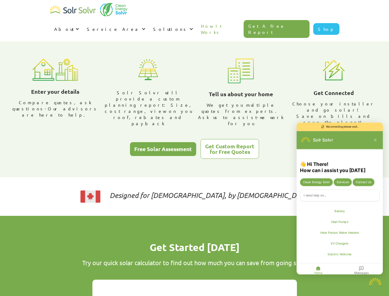 The height and width of the screenshot is (296, 389). I want to click on a: Get Custom Reportfor Free Quotes, so click(230, 149).